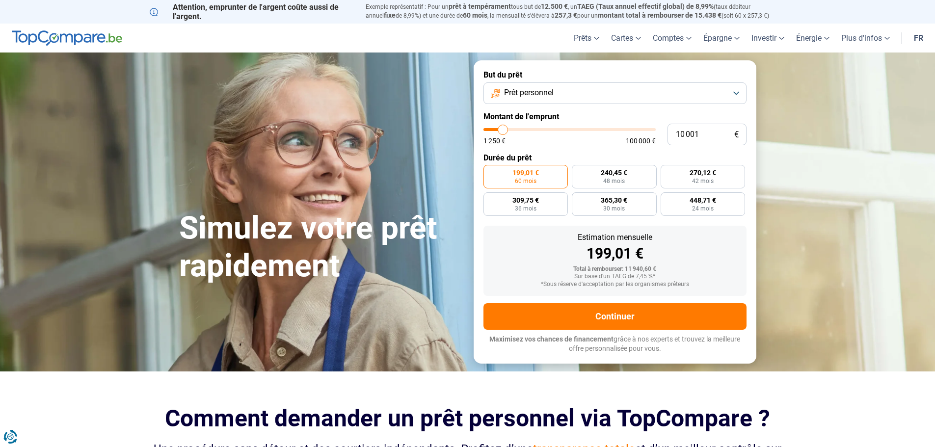 The width and height of the screenshot is (935, 447). Describe the element at coordinates (615, 277) in the screenshot. I see `div: Sur base d'un TAEG de 7,45 %*` at that location.